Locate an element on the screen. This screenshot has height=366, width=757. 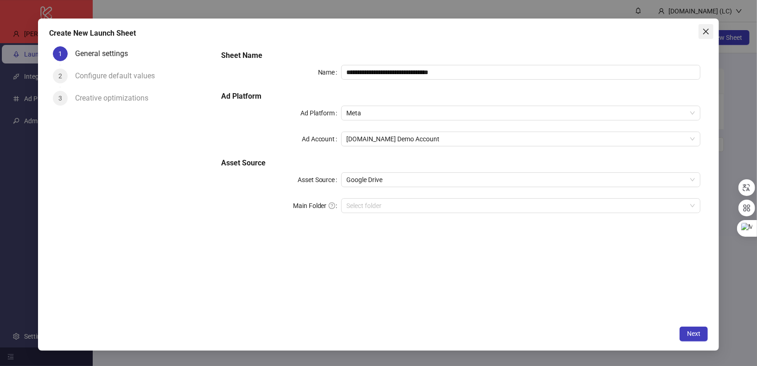
button: Next is located at coordinates (694, 334).